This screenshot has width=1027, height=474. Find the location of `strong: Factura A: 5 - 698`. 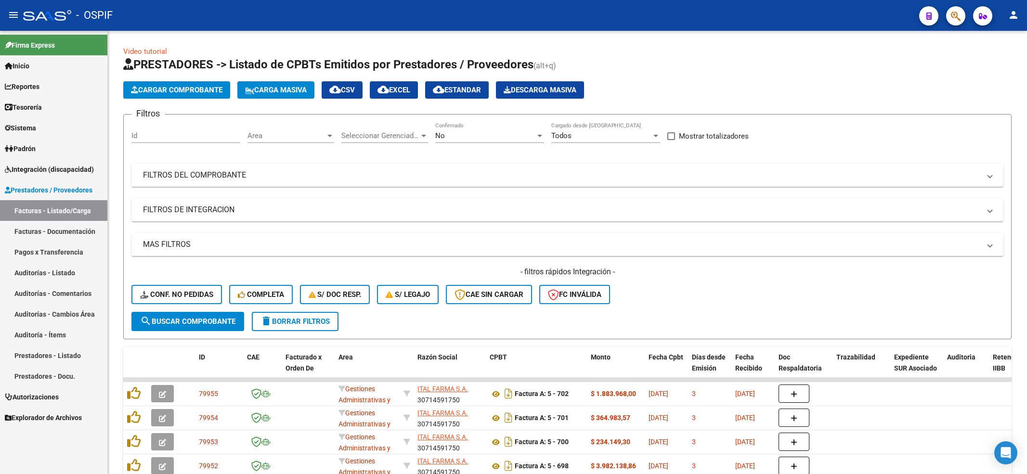

strong: Factura A: 5 - 698 is located at coordinates (541, 466).